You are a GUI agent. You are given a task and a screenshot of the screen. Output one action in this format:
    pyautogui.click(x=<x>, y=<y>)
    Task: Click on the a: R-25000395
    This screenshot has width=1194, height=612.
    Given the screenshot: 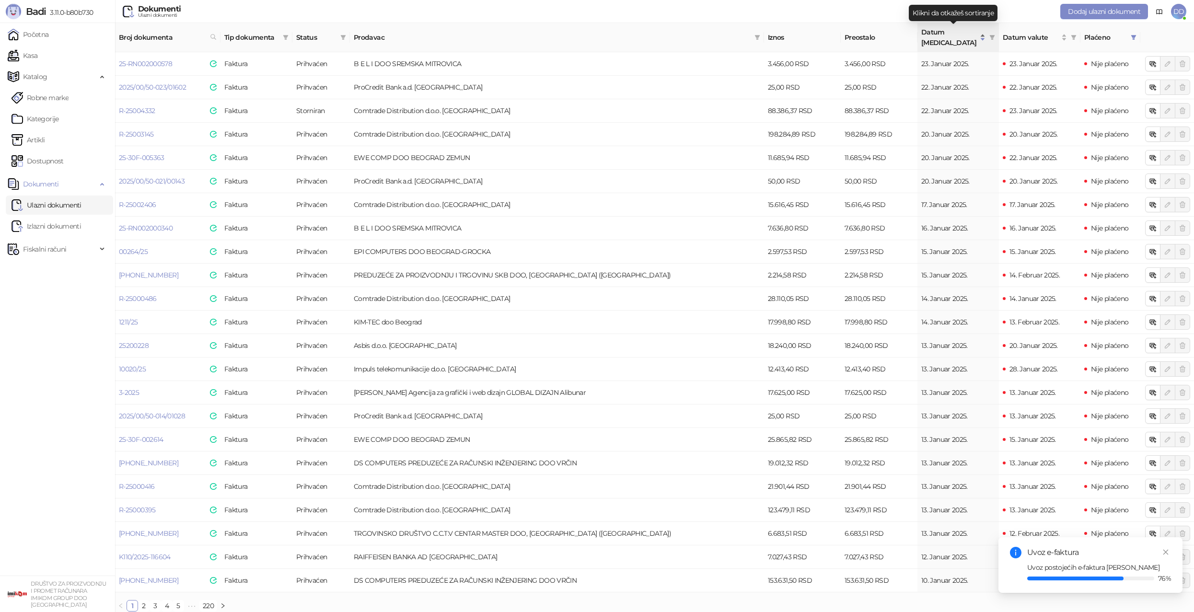 What is the action you would take?
    pyautogui.click(x=137, y=510)
    